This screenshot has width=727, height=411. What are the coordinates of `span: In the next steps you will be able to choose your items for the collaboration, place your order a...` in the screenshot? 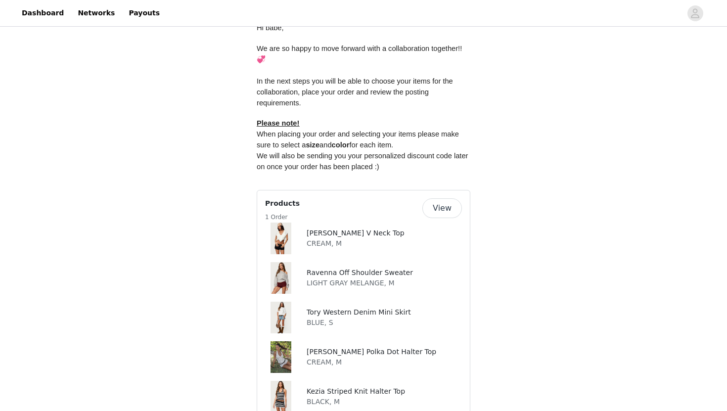 It's located at (356, 92).